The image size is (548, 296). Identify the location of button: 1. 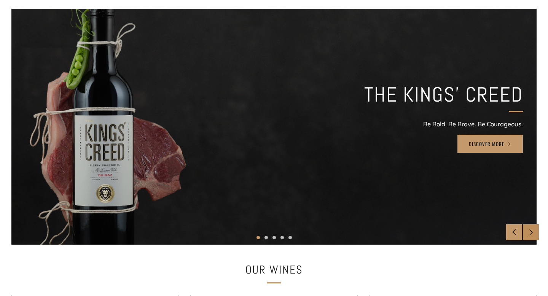
(258, 237).